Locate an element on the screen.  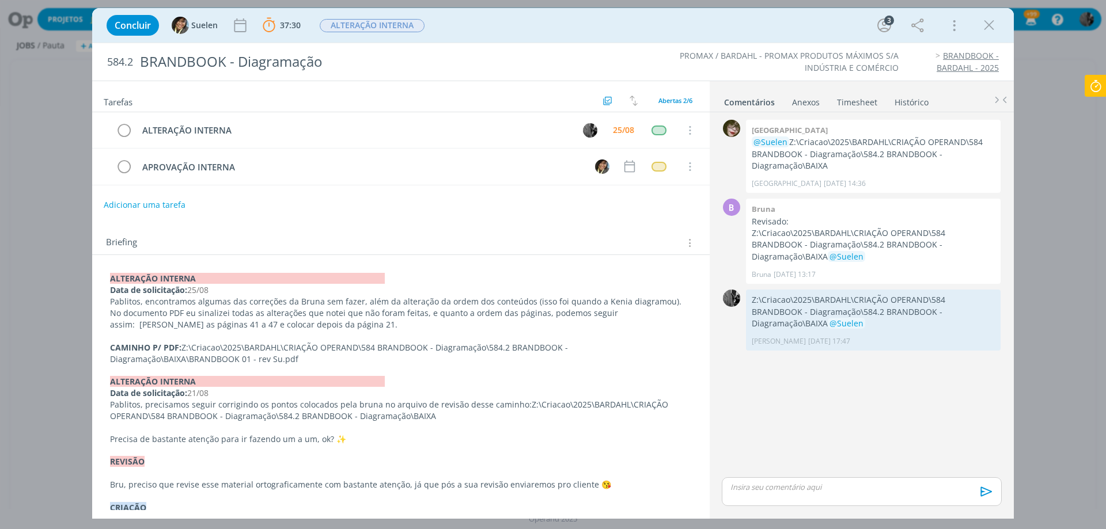
span: ALTERAÇÃO INTERNA is located at coordinates (372, 25).